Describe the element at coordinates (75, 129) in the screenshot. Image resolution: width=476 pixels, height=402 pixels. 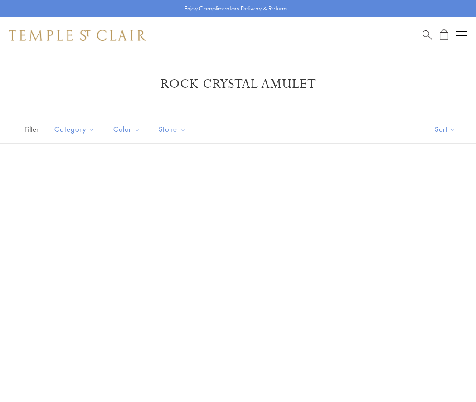
I see `button: Category` at that location.